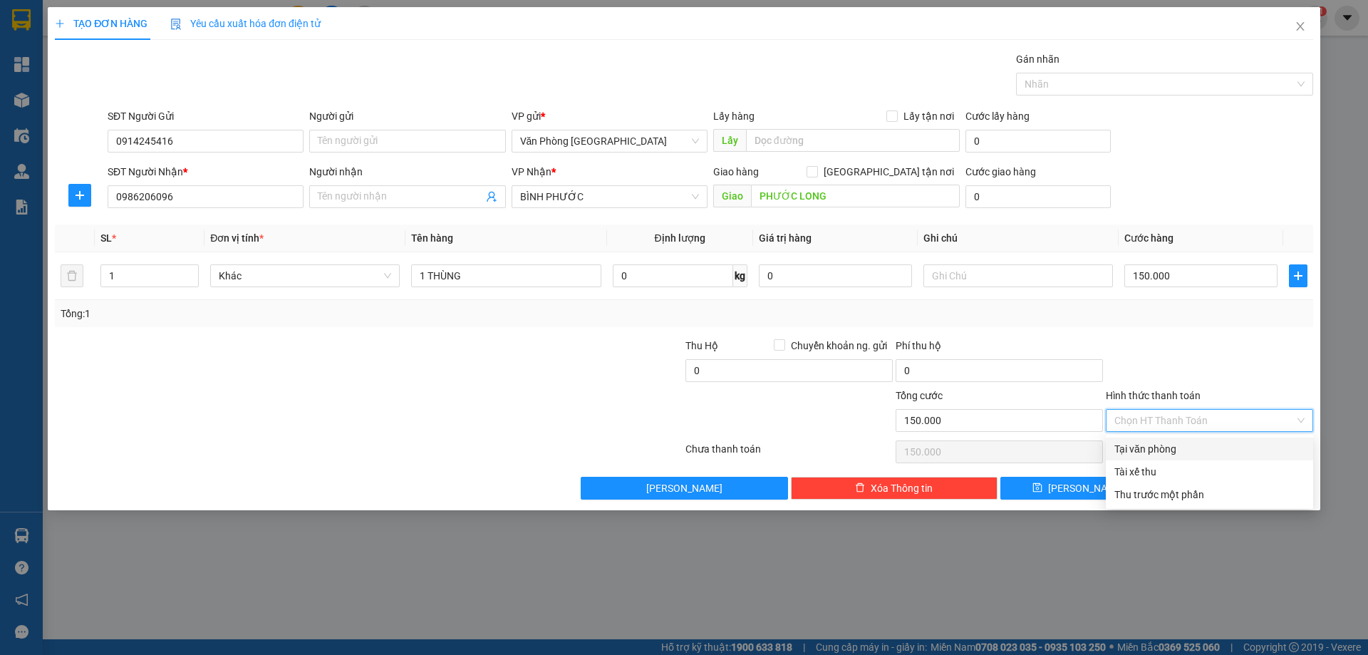  Describe the element at coordinates (609, 197) in the screenshot. I see `span: BÌNH PHƯỚC` at that location.